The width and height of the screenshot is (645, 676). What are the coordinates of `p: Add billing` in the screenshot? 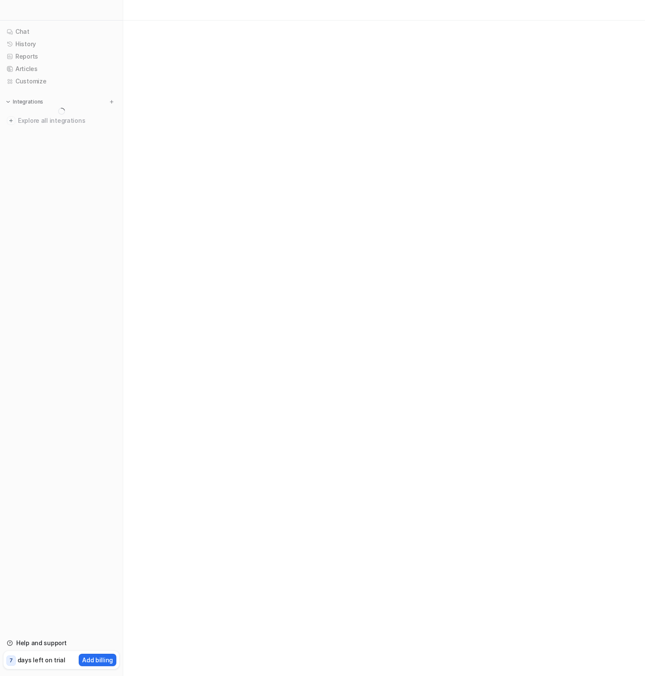 It's located at (98, 660).